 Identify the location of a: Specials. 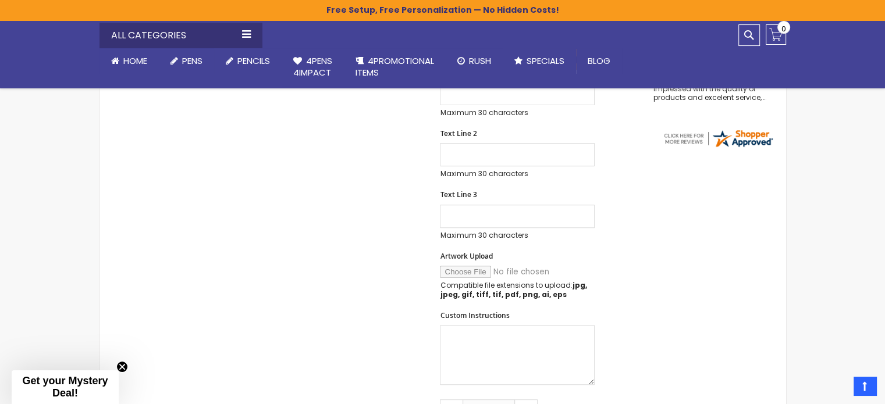
(539, 61).